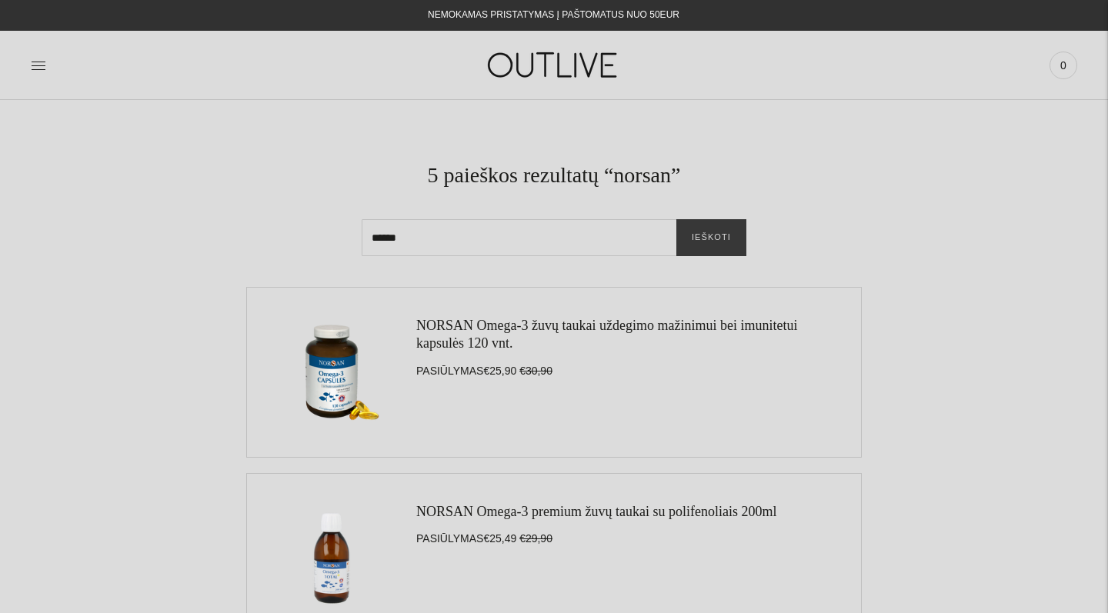  What do you see at coordinates (1064, 65) in the screenshot?
I see `a: 0` at bounding box center [1064, 65].